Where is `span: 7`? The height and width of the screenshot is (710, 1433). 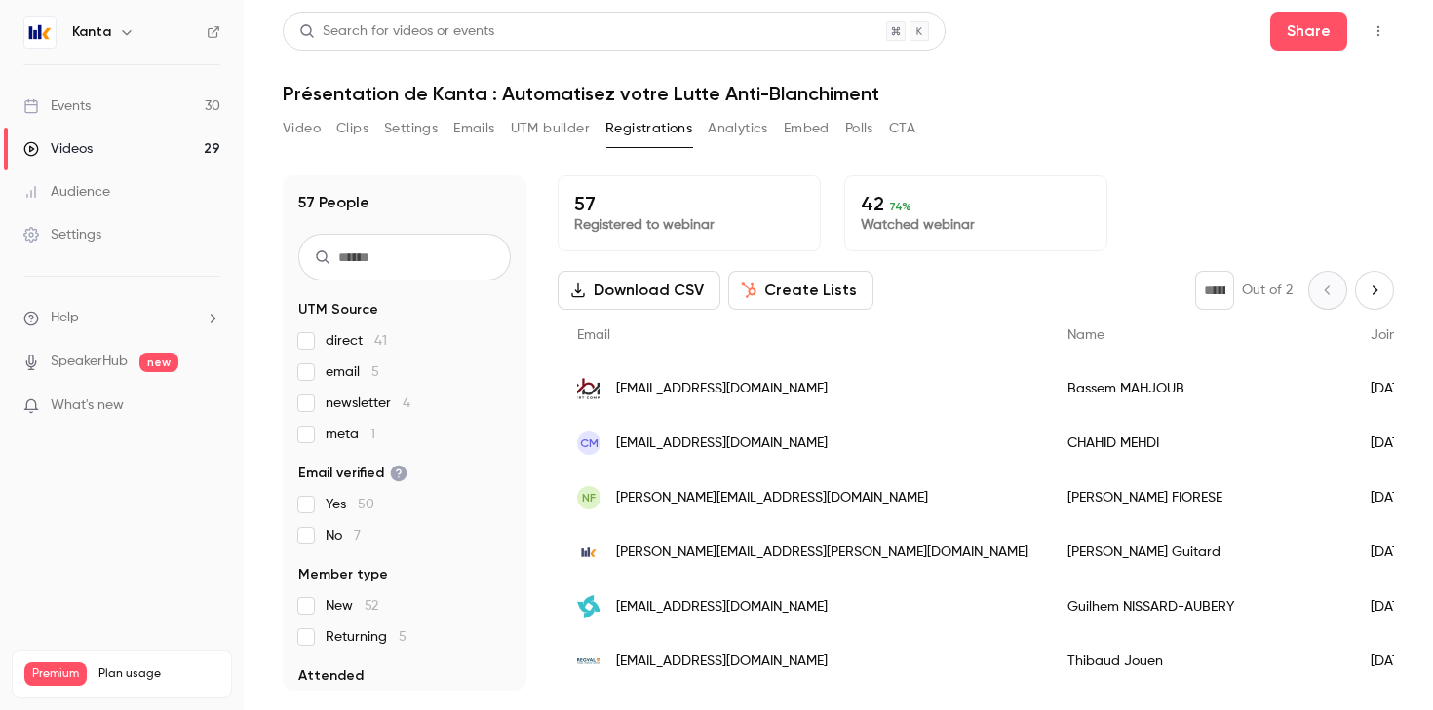 span: 7 is located at coordinates (357, 536).